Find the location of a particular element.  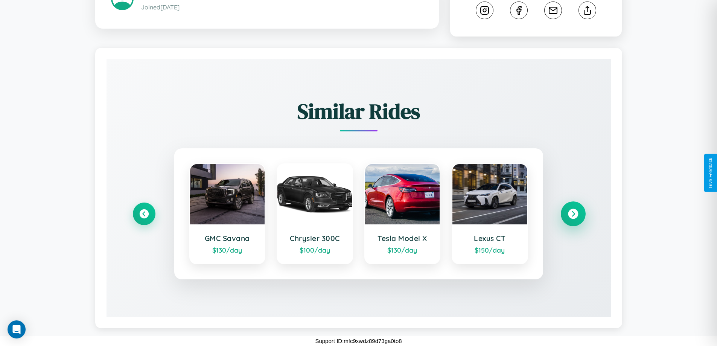

div: Open Intercom Messenger is located at coordinates (17, 329).